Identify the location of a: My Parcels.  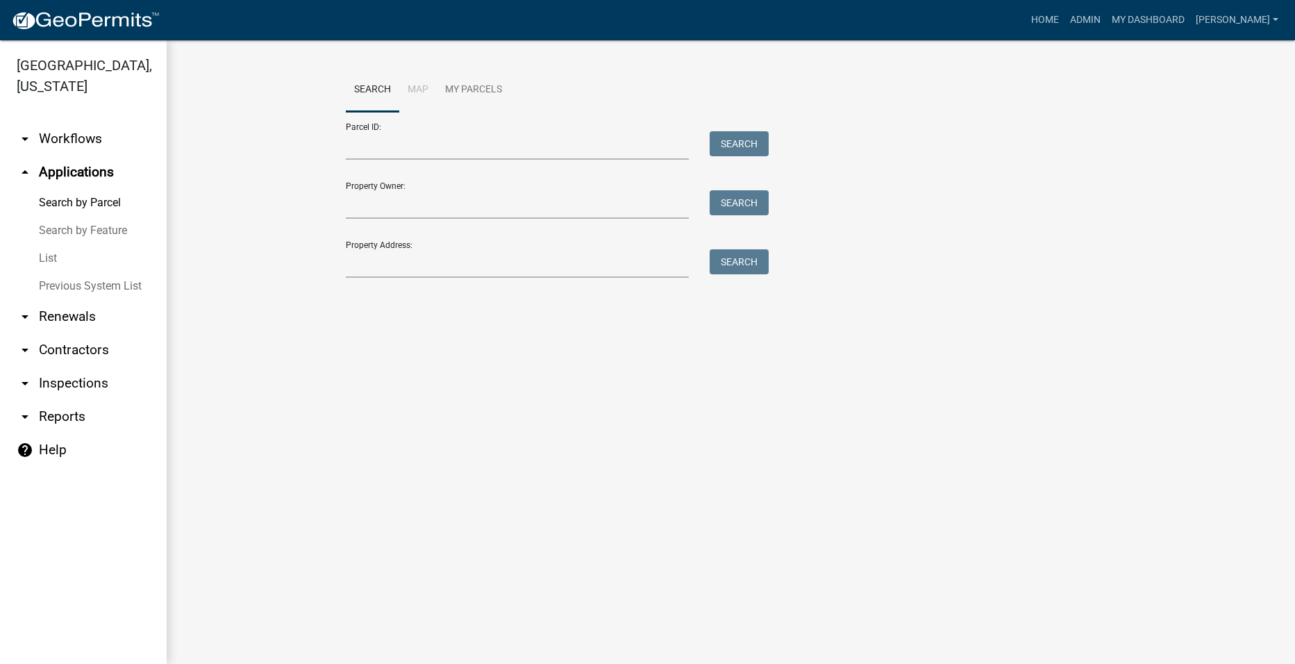
(474, 90).